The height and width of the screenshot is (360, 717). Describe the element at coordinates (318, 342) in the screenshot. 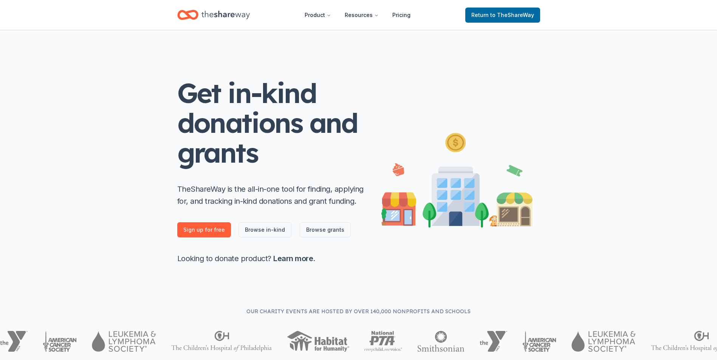

I see `img: Habitat for Humanity` at that location.